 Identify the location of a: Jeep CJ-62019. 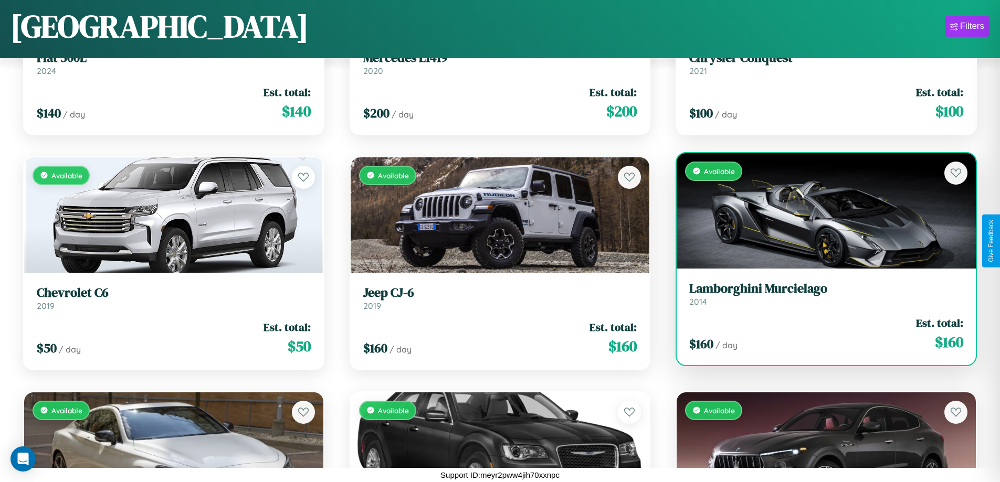
(500, 298).